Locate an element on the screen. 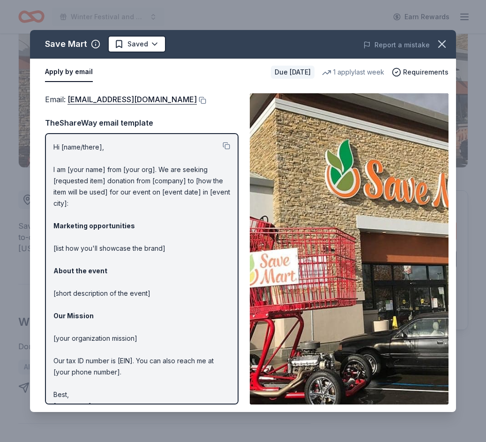 The width and height of the screenshot is (486, 442). p: Hi [name/there], I am [your name] from [your org]. We are seeking [requested item] donation from ... is located at coordinates (142, 277).